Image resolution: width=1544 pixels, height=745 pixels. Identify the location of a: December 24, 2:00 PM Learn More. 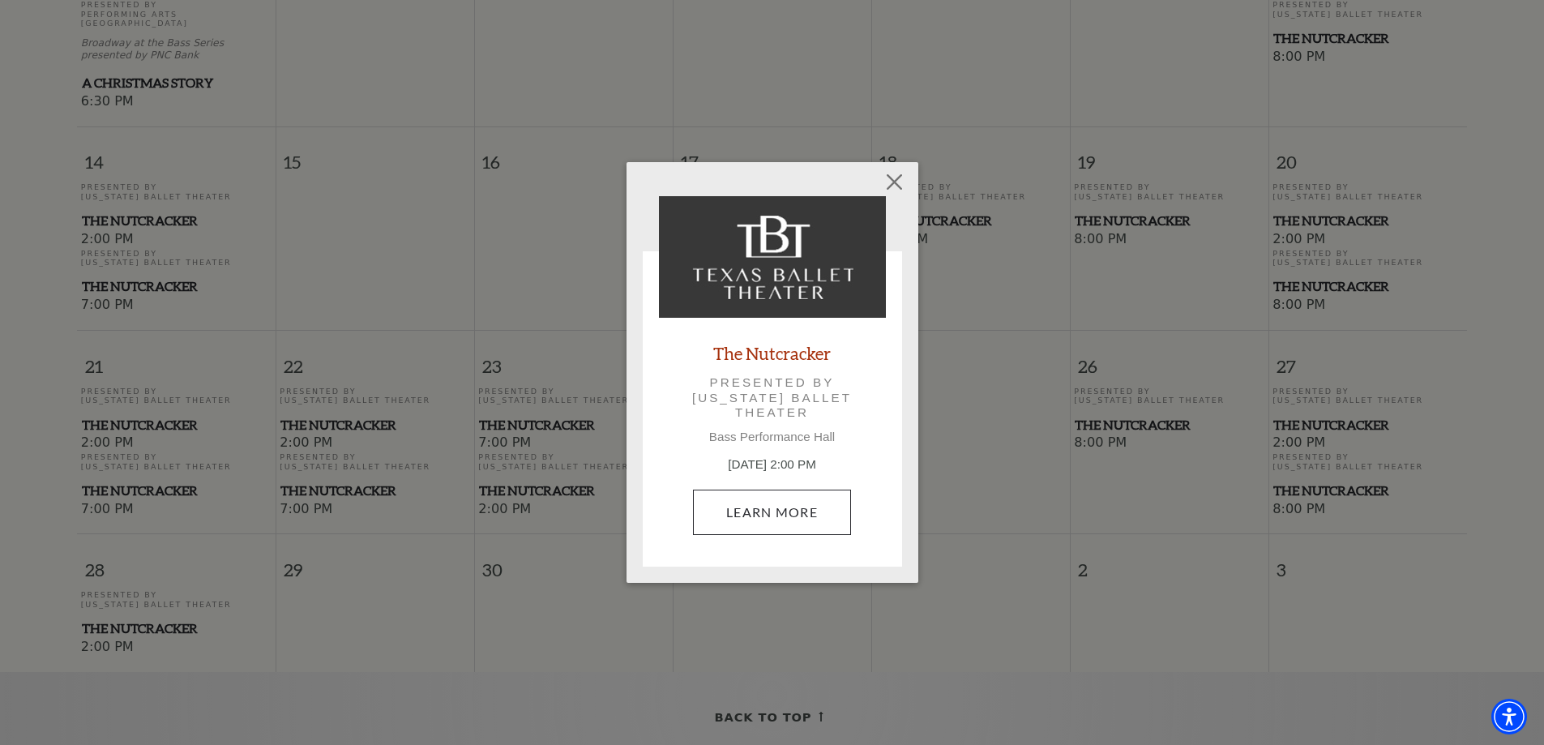
(771, 512).